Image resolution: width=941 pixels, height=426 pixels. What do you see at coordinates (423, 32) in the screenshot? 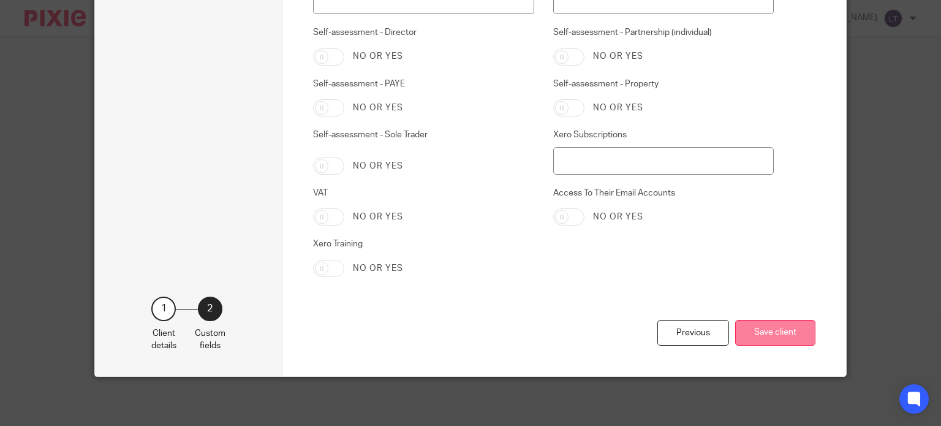
I see `label: Self-assessment - Director` at bounding box center [423, 32].